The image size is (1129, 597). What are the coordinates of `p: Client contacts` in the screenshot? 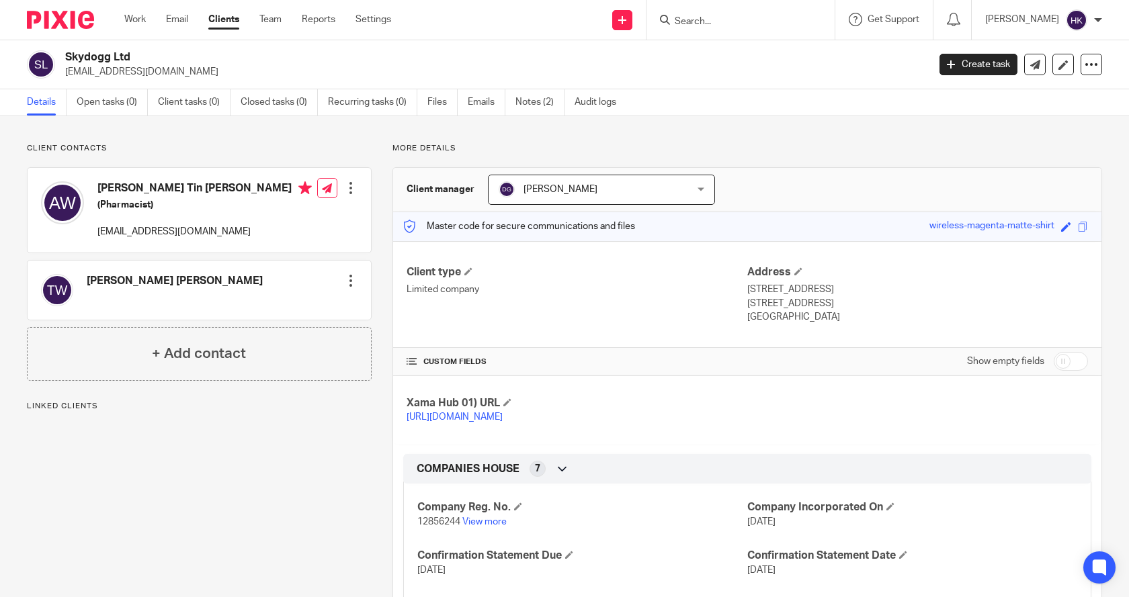 It's located at (199, 148).